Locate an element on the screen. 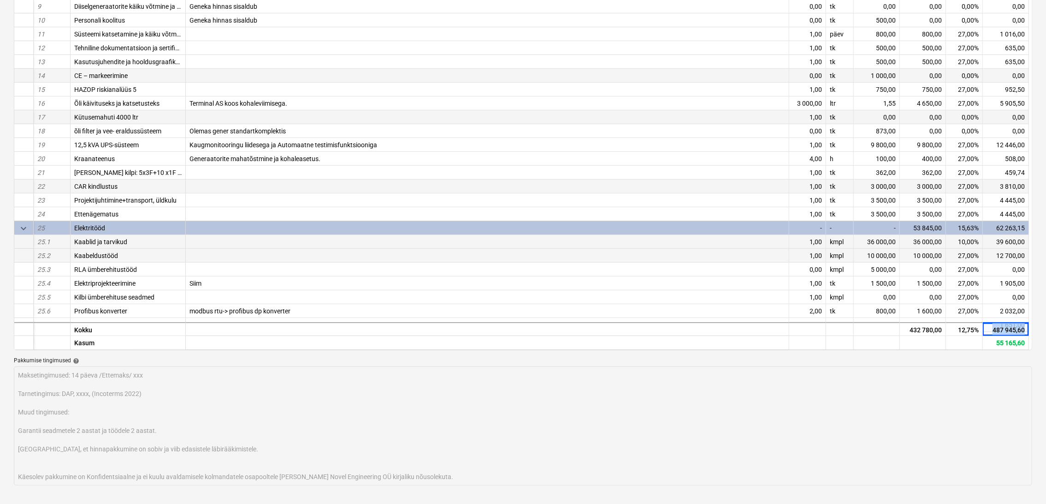 This screenshot has height=504, width=1046. div: Pakkumise tingimused is located at coordinates (523, 361).